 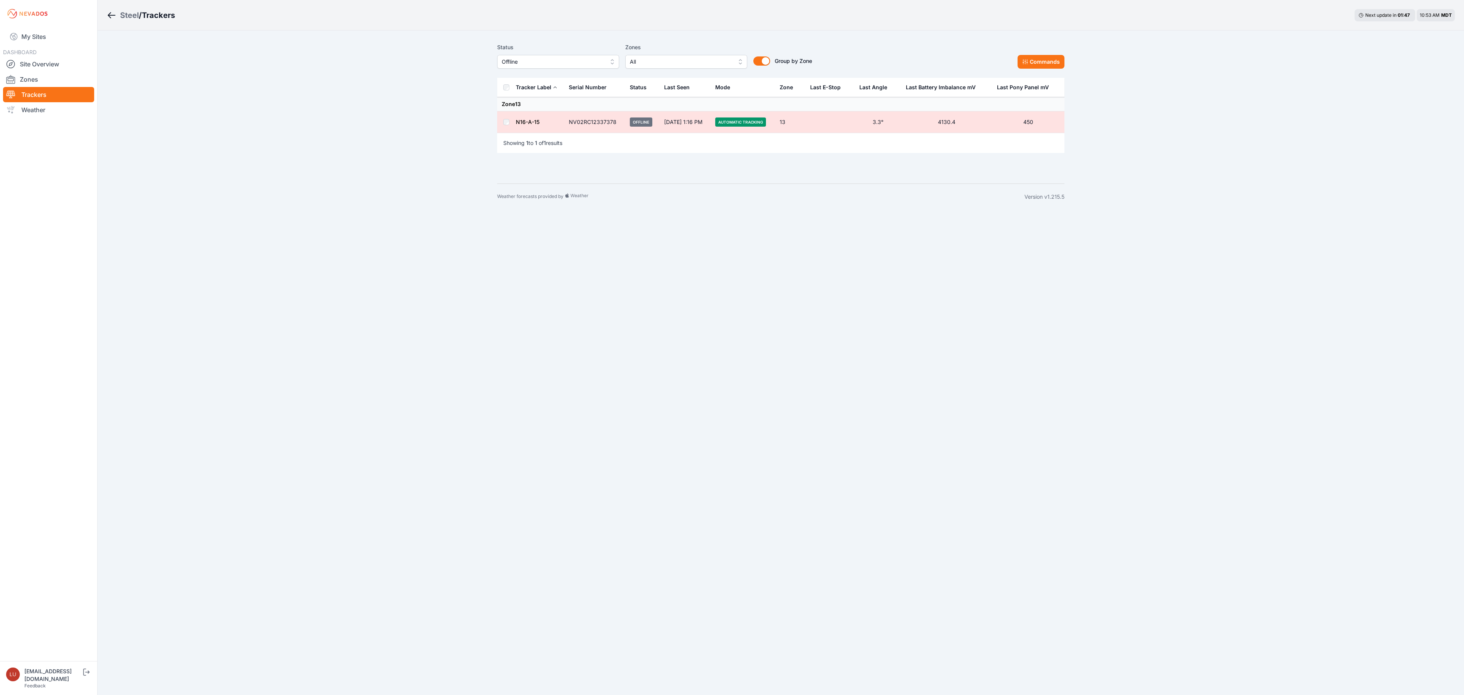 What do you see at coordinates (35, 685) in the screenshot?
I see `a: Feedback` at bounding box center [35, 685].